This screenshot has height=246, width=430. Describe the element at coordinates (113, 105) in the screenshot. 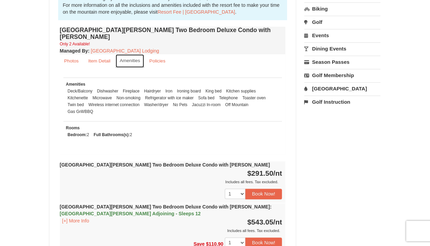

I see `li: Wireless internet connection` at that location.